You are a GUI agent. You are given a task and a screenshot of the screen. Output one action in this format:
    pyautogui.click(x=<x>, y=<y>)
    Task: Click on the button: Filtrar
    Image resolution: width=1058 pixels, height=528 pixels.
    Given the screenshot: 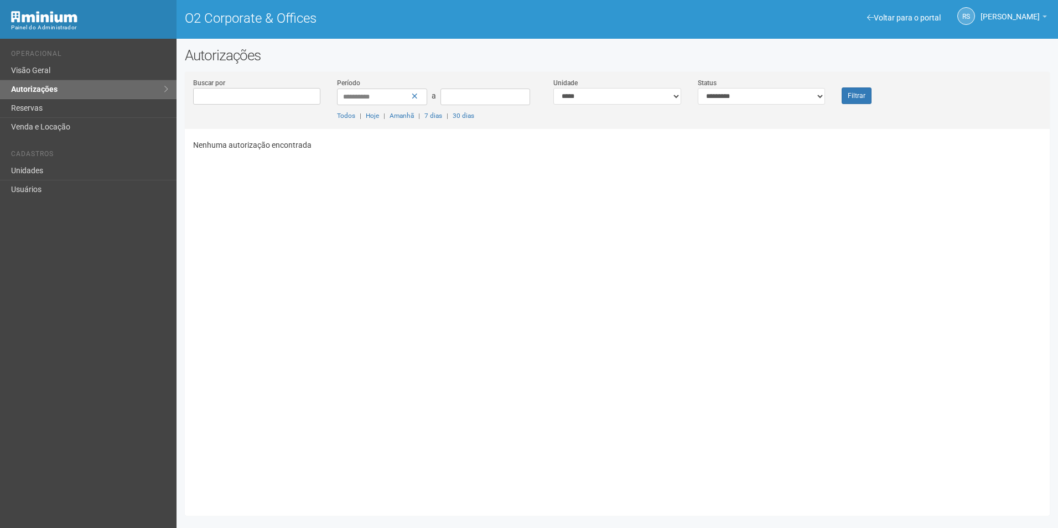 What is the action you would take?
    pyautogui.click(x=856, y=96)
    